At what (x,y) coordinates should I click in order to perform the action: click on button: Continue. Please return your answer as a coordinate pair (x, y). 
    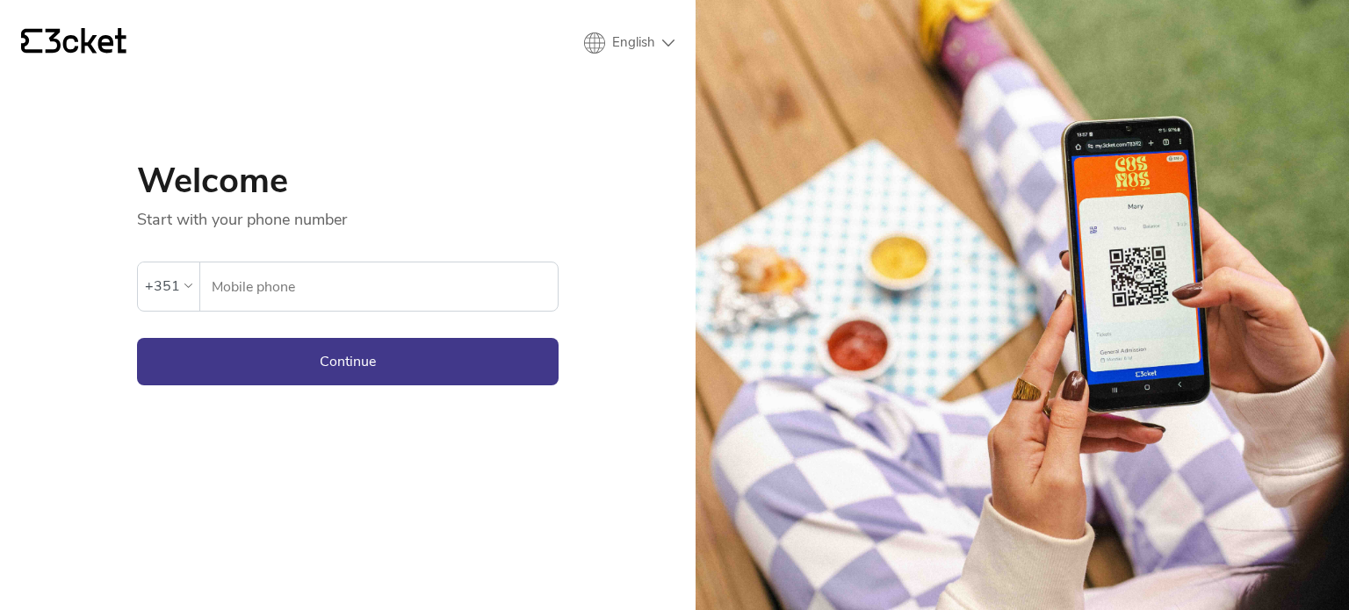
    Looking at the image, I should click on (348, 362).